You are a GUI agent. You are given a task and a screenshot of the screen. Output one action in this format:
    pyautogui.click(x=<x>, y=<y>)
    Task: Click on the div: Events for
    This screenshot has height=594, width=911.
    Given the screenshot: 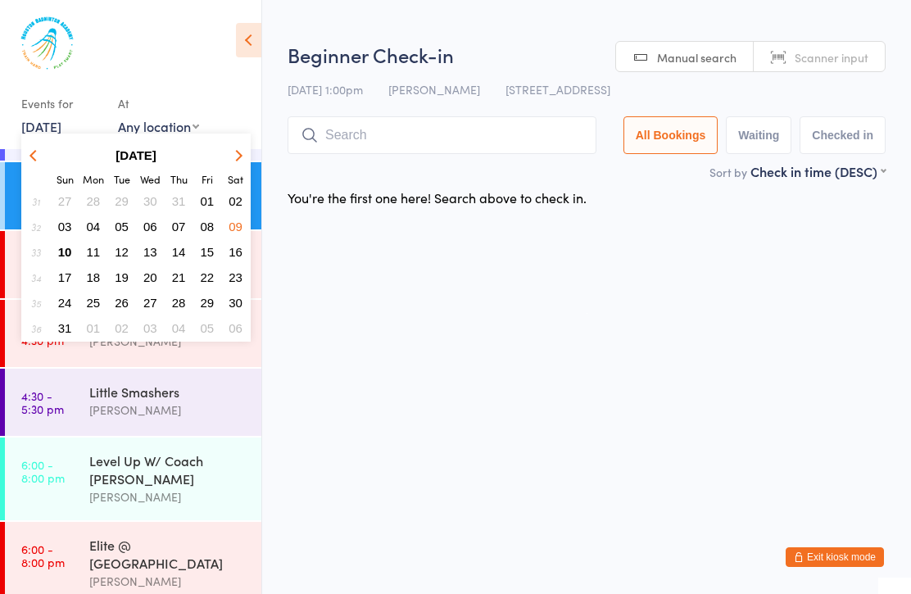 What is the action you would take?
    pyautogui.click(x=61, y=103)
    